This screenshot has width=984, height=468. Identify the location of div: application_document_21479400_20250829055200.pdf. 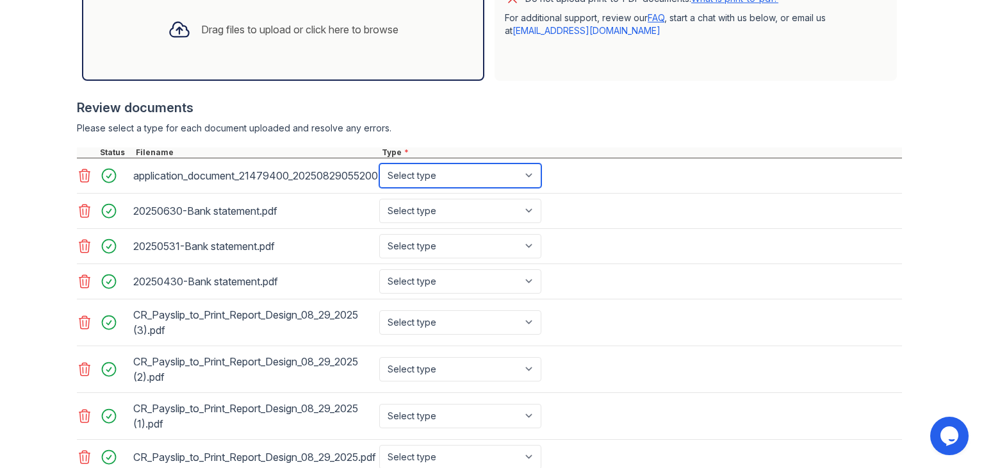
(254, 176).